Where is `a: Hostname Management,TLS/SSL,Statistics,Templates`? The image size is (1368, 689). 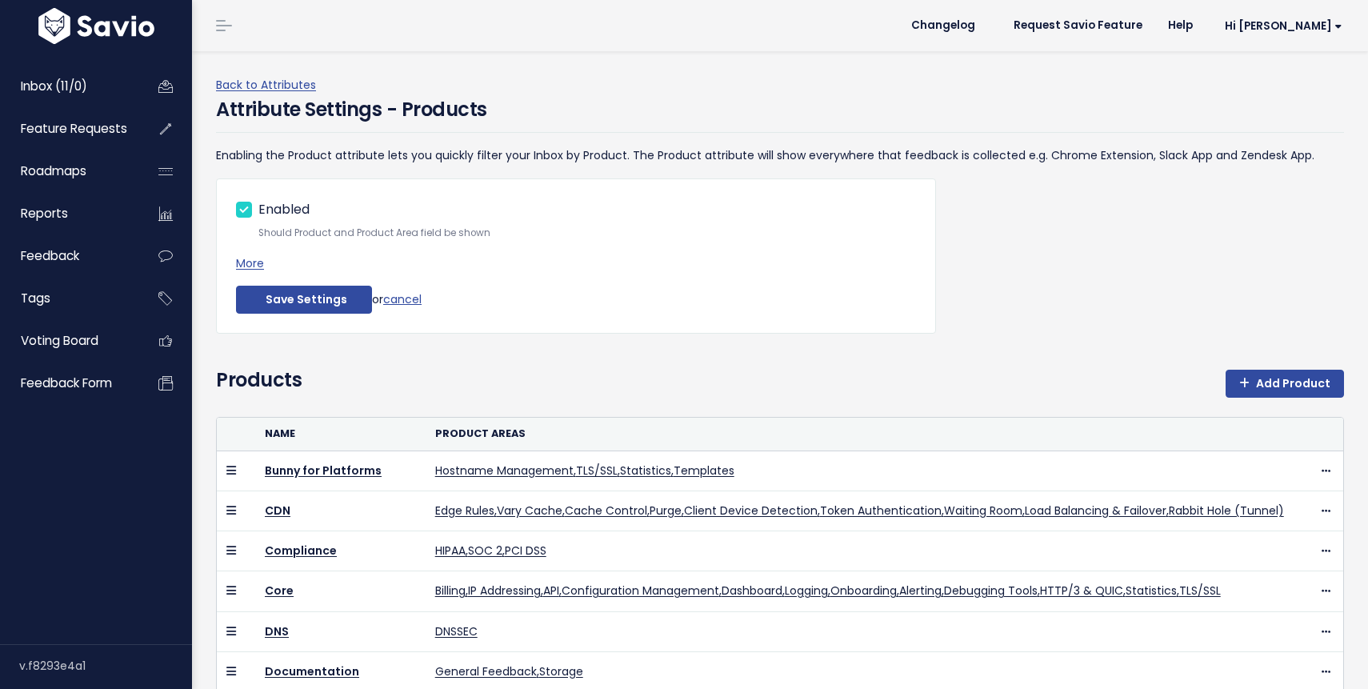
a: Hostname Management,TLS/SSL,Statistics,Templates is located at coordinates (585, 470).